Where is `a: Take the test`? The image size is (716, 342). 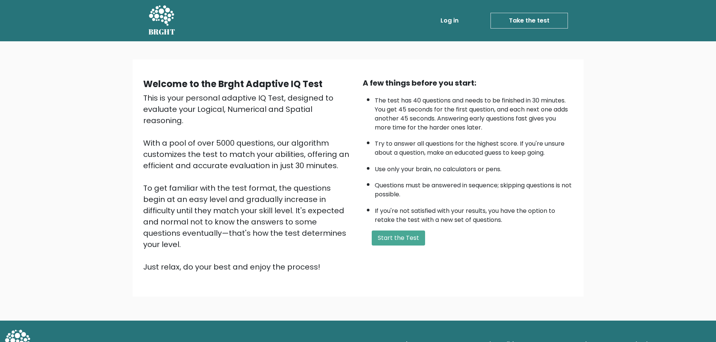 a: Take the test is located at coordinates (529, 21).